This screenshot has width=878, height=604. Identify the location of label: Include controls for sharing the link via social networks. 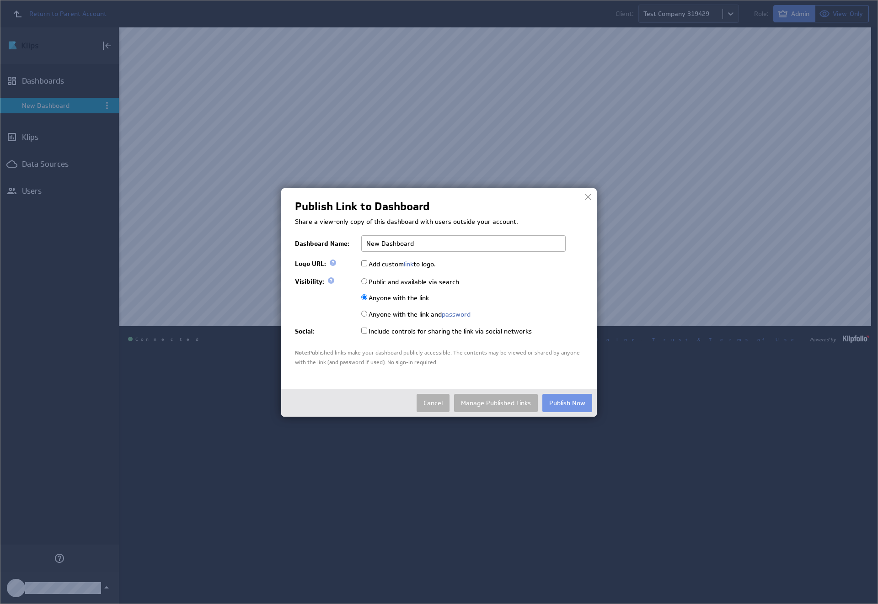
(446, 331).